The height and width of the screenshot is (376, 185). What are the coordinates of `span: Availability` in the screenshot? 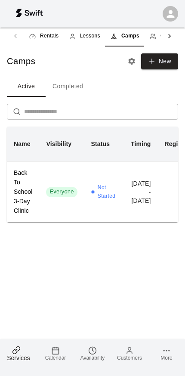 It's located at (93, 358).